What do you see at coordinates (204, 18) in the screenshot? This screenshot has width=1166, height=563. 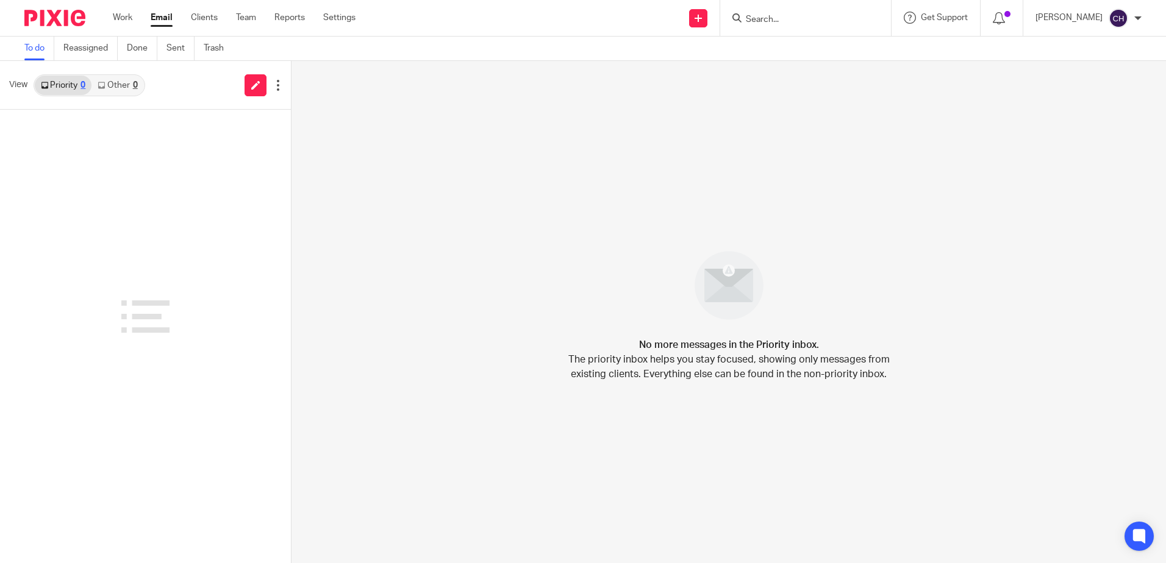 I see `a: Clients` at bounding box center [204, 18].